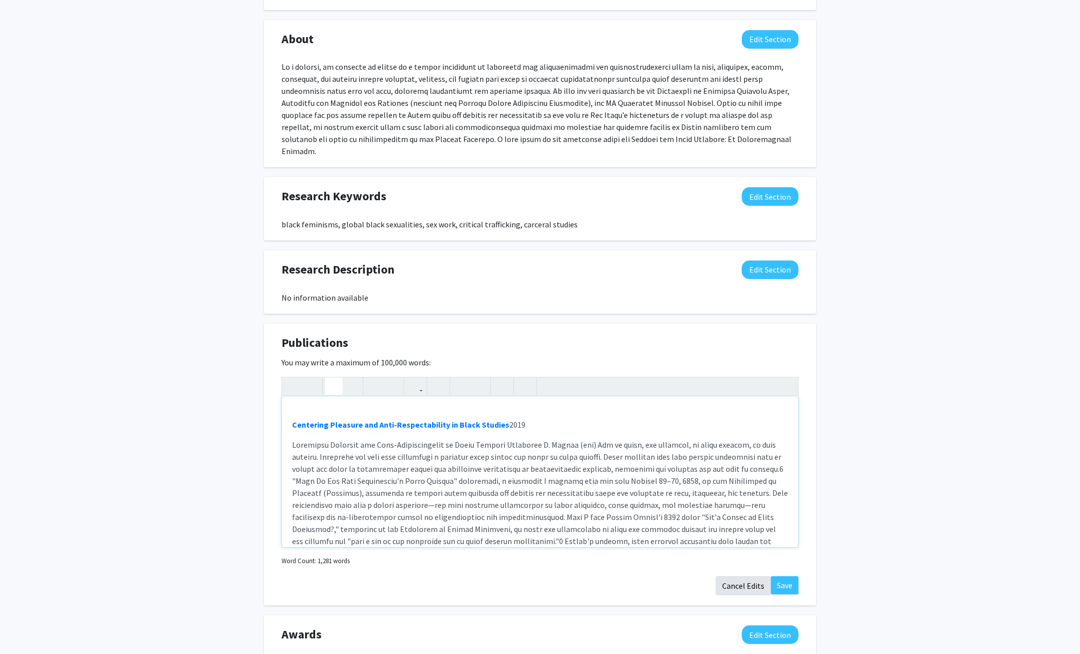 This screenshot has width=1080, height=654. What do you see at coordinates (479, 386) in the screenshot?
I see `button: Ordered list` at bounding box center [479, 386].